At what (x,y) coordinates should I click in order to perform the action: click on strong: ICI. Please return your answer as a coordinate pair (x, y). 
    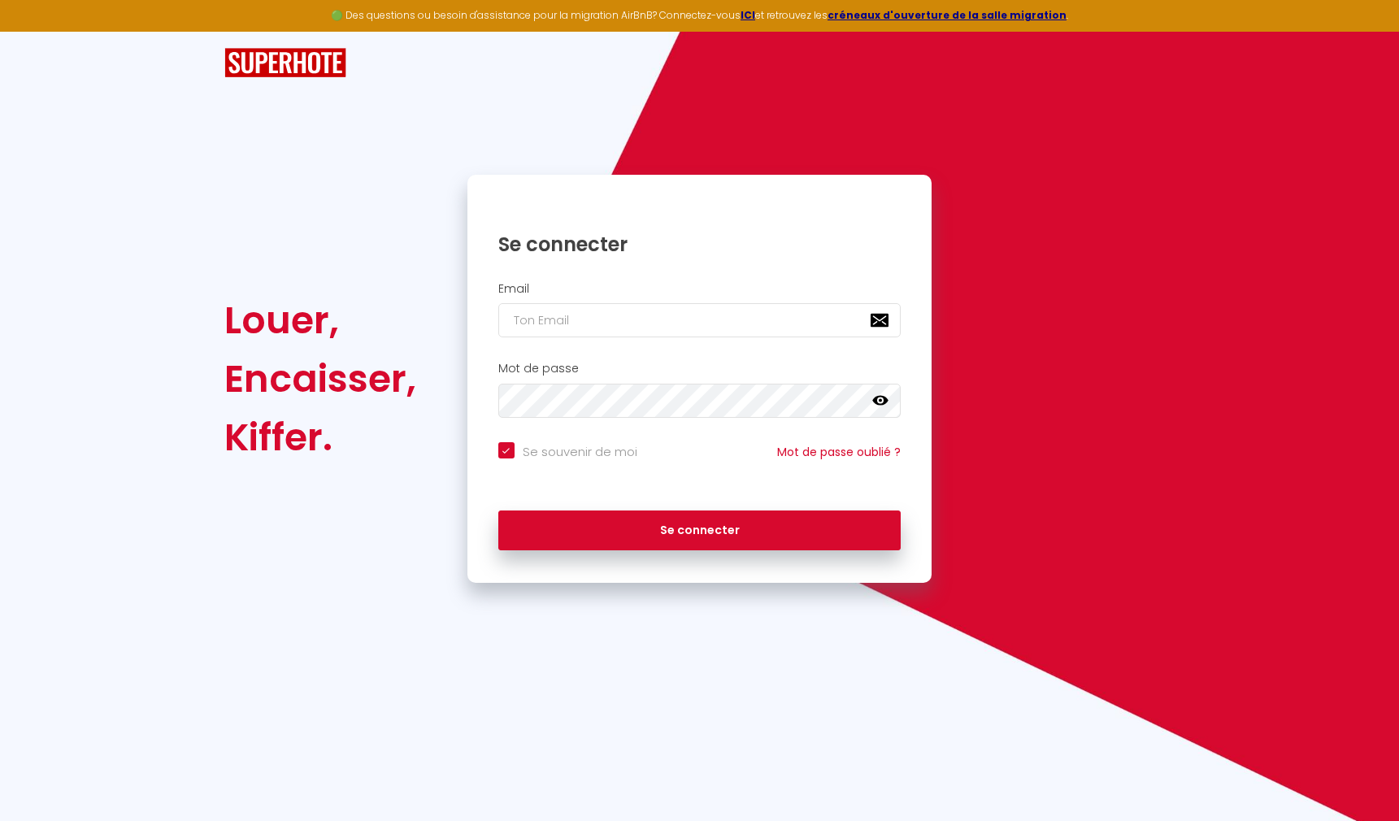
    Looking at the image, I should click on (748, 15).